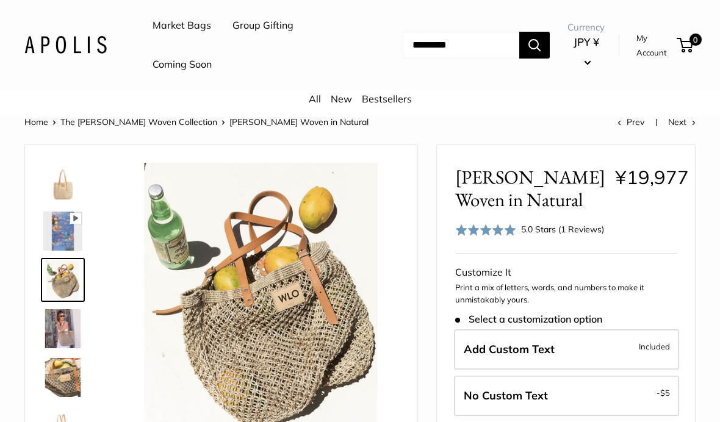 The width and height of the screenshot is (720, 422). I want to click on span: JPY ¥, so click(587, 42).